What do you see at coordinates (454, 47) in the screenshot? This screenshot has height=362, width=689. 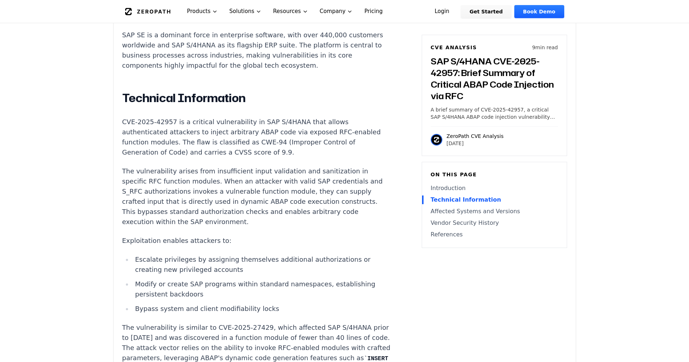 I see `h6: CVE Analysis` at bounding box center [454, 47].